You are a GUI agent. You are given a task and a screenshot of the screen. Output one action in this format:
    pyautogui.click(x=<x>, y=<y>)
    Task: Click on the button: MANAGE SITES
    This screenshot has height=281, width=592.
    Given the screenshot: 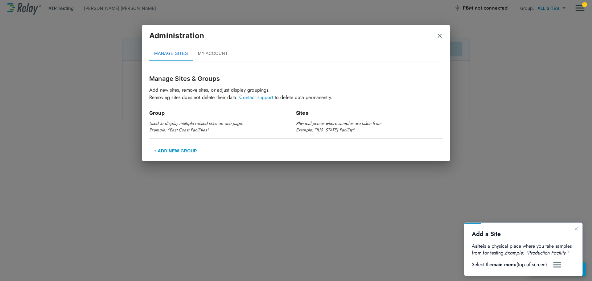 What is the action you would take?
    pyautogui.click(x=171, y=54)
    